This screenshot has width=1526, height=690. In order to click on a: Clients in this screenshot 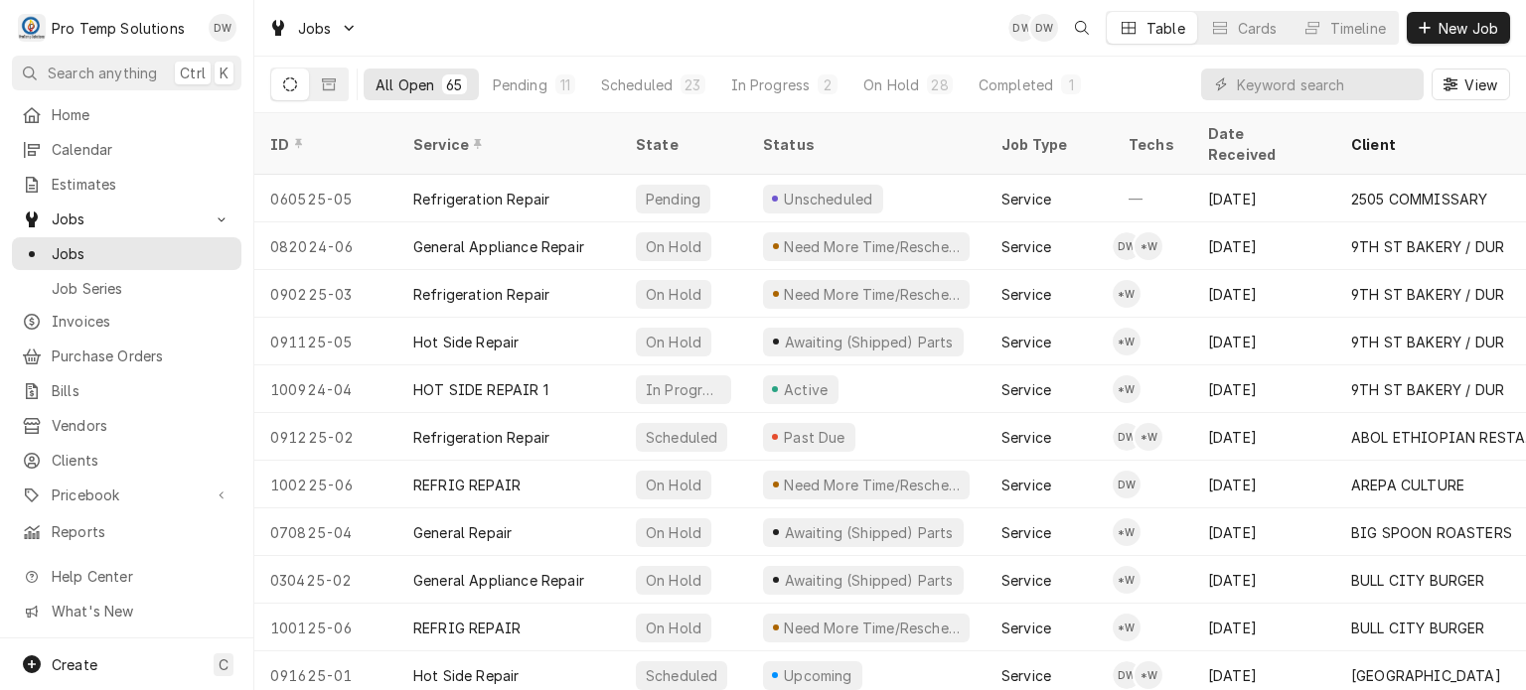, I will do `click(126, 460)`.